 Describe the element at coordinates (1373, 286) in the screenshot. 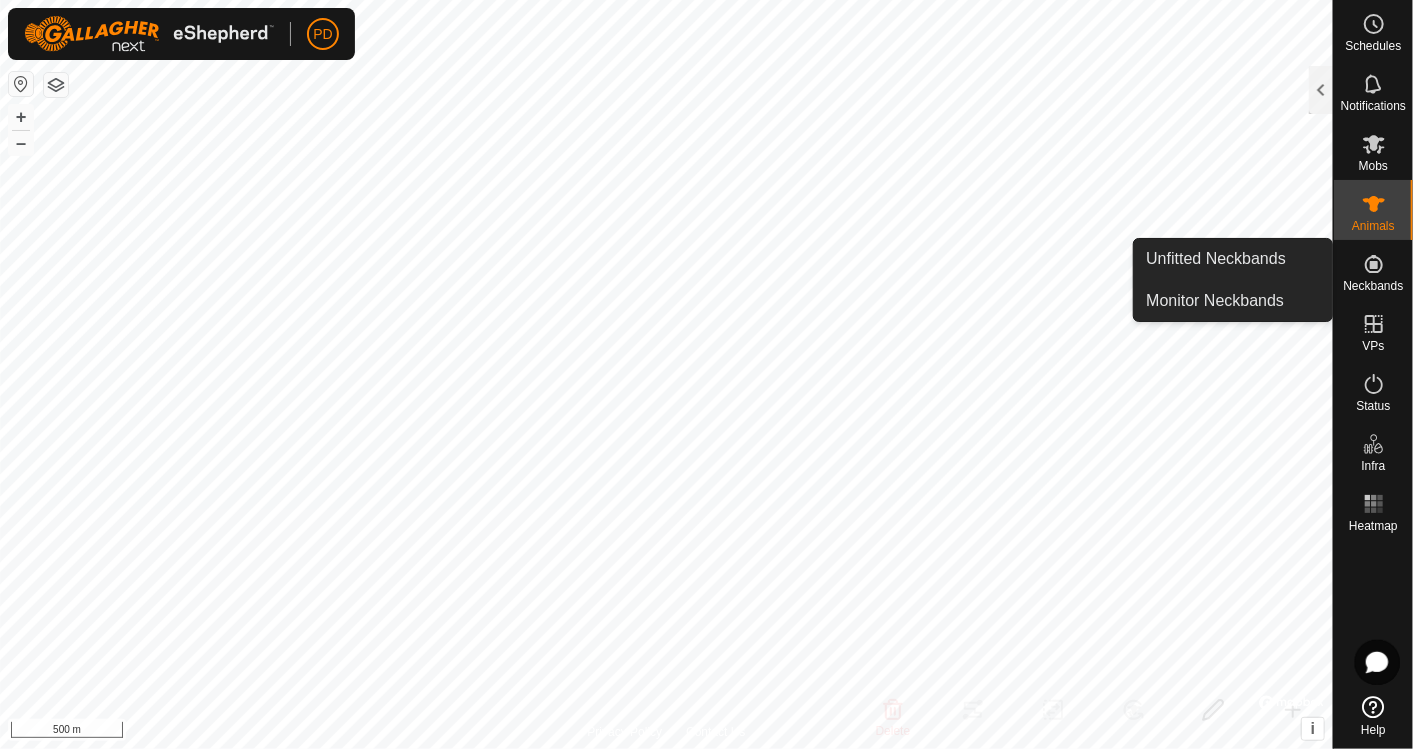

I see `span: Neckbands` at that location.